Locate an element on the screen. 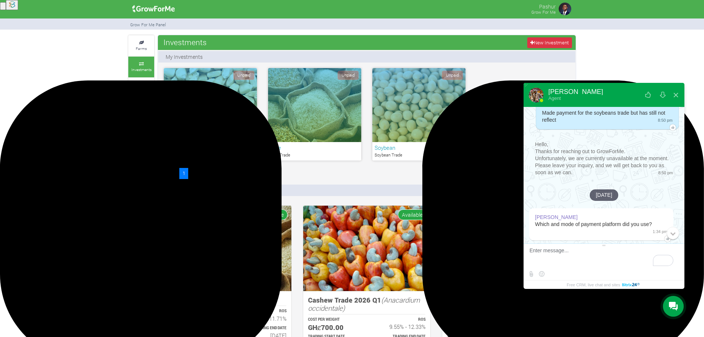 This screenshot has width=704, height=337. a: Free CRM, live chat and sites is located at coordinates (604, 285).